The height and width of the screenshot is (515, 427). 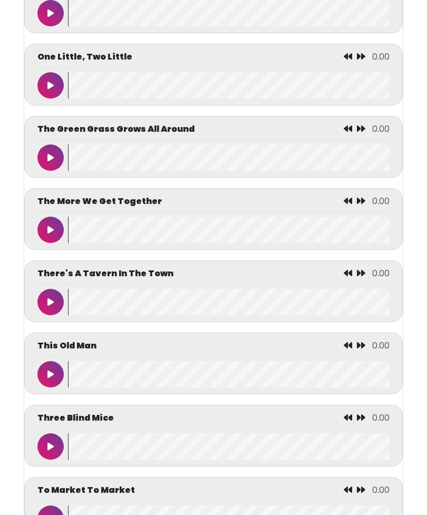 I want to click on p: The Green Grass Grows All Around, so click(x=116, y=130).